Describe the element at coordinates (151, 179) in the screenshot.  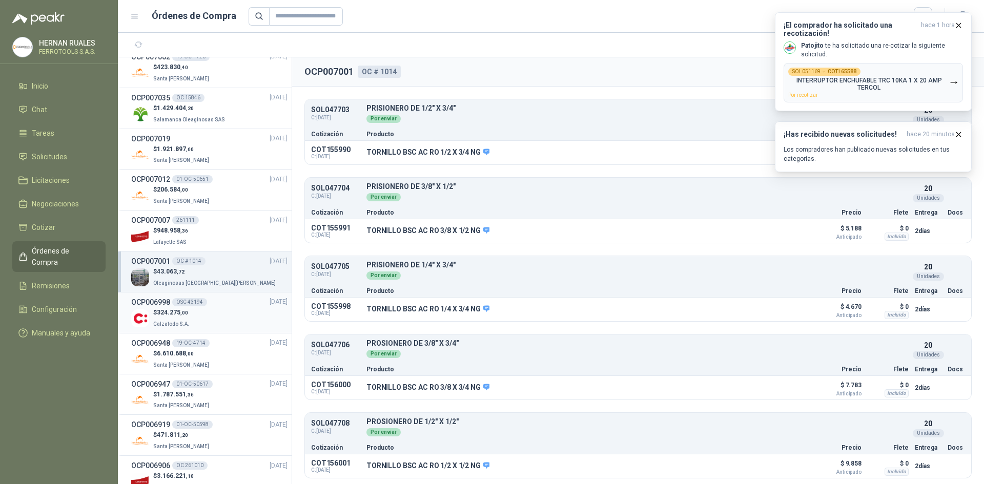
I see `h3: OCP007012` at that location.